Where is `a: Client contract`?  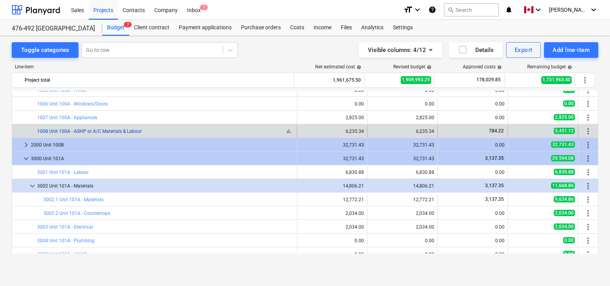
a: Client contract is located at coordinates (151, 28).